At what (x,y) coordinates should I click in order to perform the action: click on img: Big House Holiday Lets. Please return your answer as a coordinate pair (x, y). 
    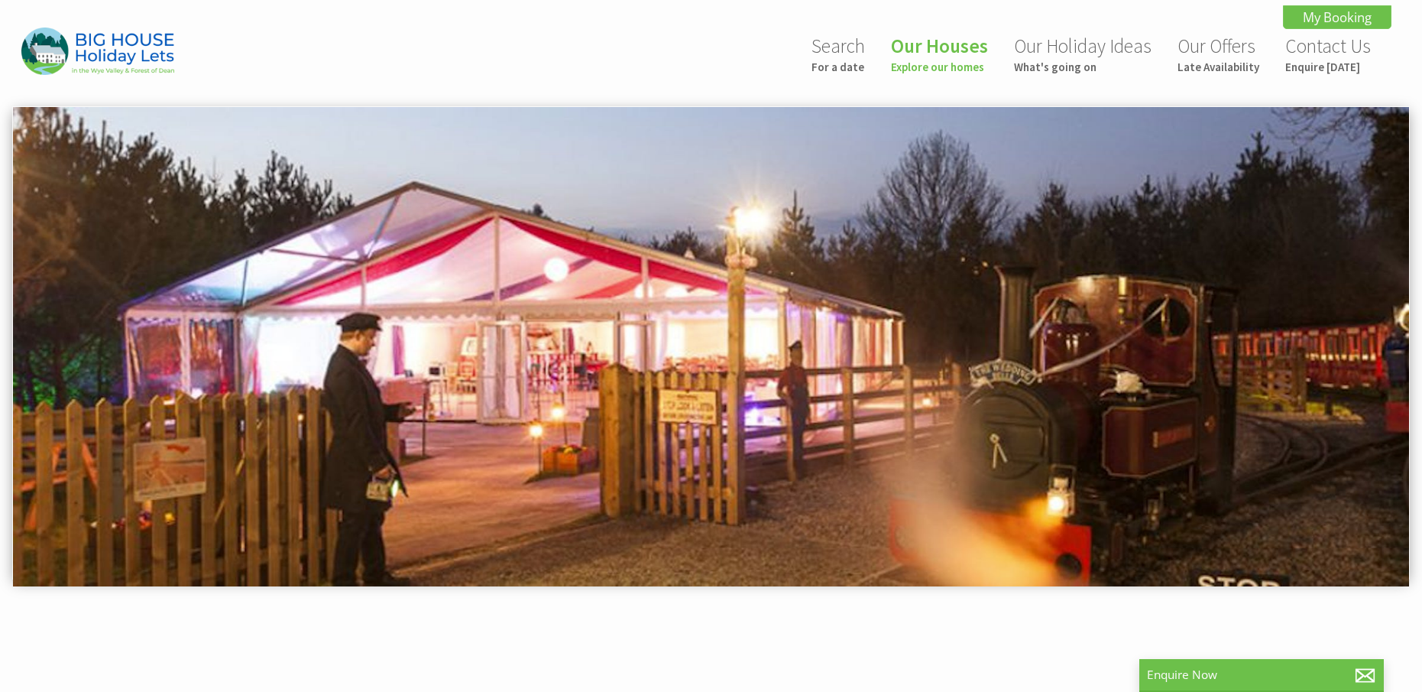
    Looking at the image, I should click on (98, 50).